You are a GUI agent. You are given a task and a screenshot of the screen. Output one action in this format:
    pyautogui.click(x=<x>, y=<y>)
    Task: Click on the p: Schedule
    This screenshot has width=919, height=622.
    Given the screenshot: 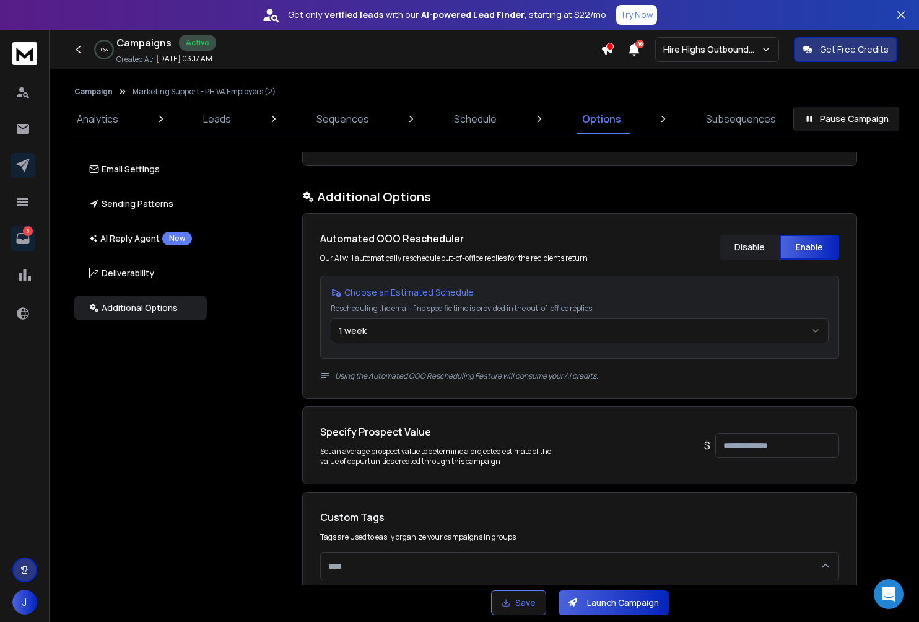 What is the action you would take?
    pyautogui.click(x=475, y=119)
    